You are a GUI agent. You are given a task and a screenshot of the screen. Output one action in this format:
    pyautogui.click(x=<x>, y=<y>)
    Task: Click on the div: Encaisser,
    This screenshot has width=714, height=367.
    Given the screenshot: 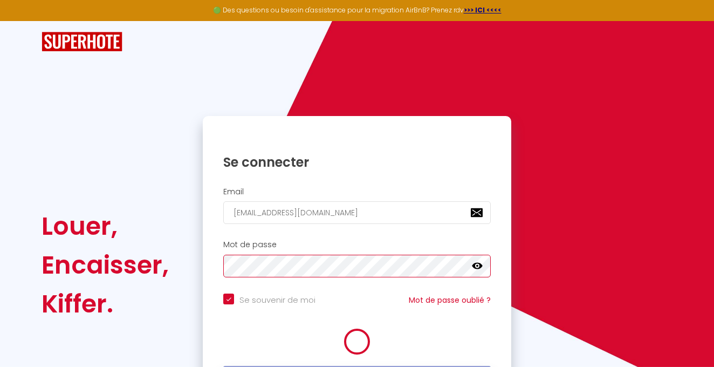 What is the action you would take?
    pyautogui.click(x=105, y=265)
    